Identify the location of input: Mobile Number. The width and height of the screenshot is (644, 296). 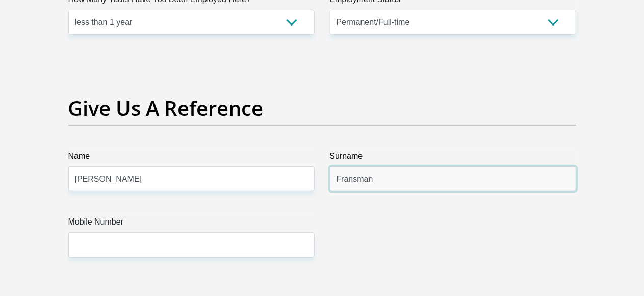
(191, 244).